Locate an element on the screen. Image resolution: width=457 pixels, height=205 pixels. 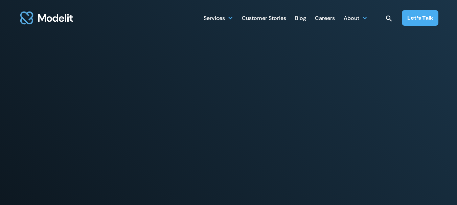
div: Careers is located at coordinates (325, 19).